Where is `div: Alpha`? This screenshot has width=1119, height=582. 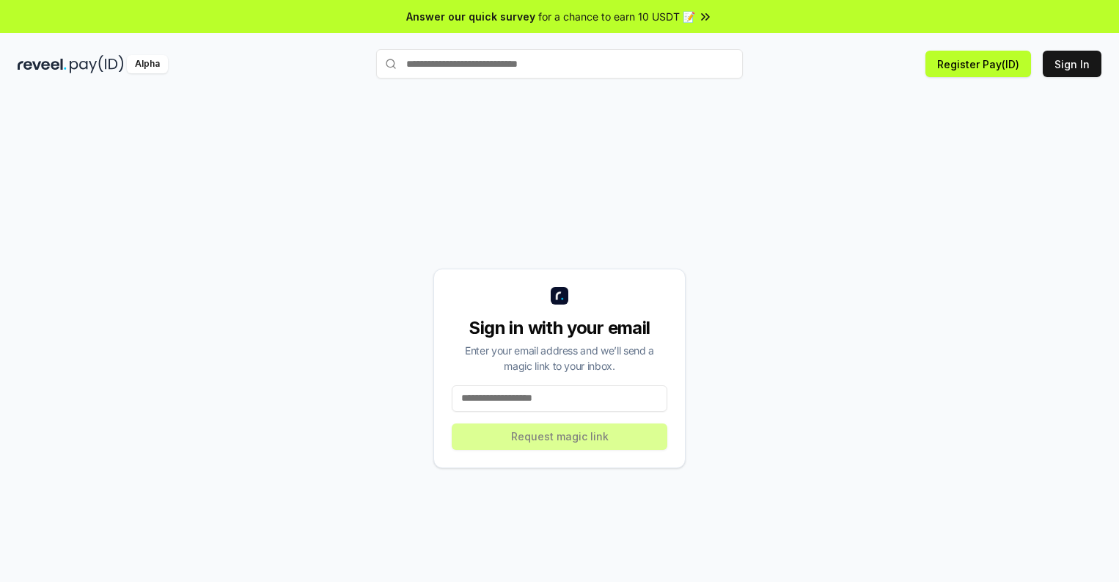
div: Alpha is located at coordinates (147, 64).